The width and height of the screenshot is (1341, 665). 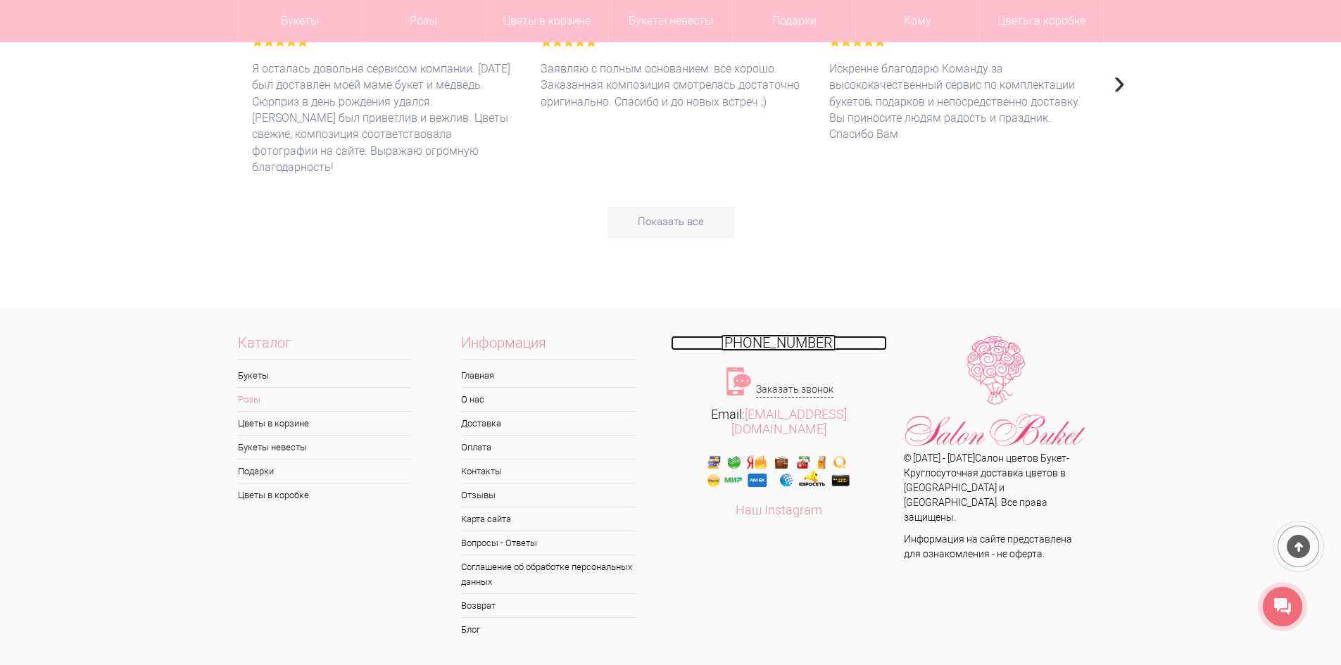 I want to click on a: Подарки, so click(x=325, y=471).